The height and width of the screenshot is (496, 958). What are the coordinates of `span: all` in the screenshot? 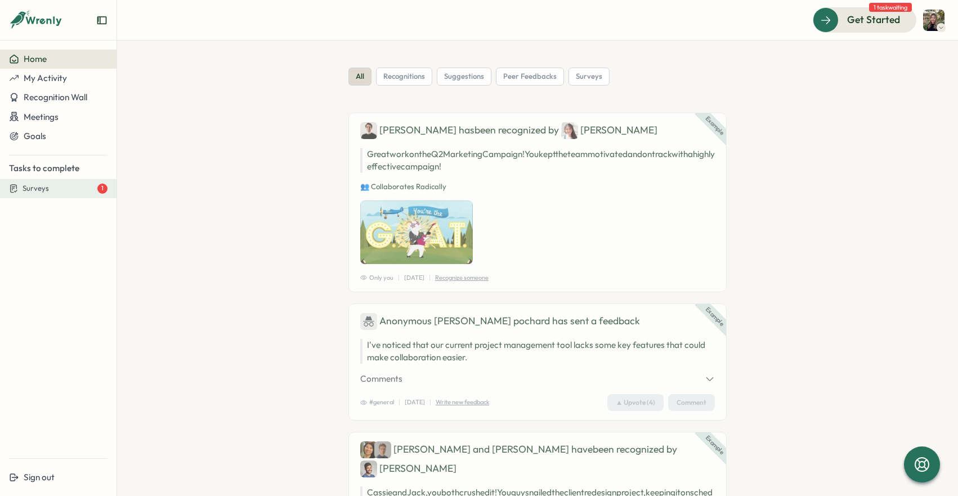 It's located at (360, 77).